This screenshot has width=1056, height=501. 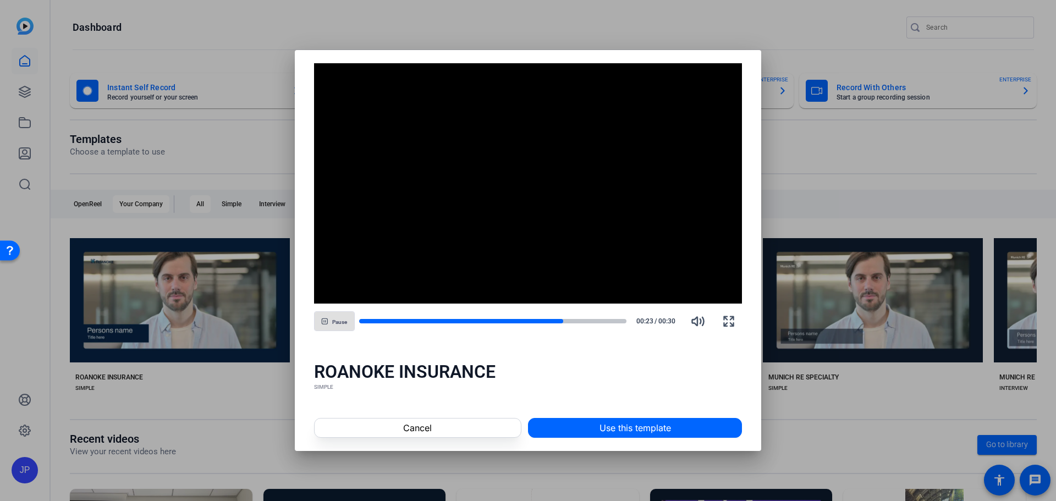 What do you see at coordinates (528, 387) in the screenshot?
I see `div: SIMPLE` at bounding box center [528, 387].